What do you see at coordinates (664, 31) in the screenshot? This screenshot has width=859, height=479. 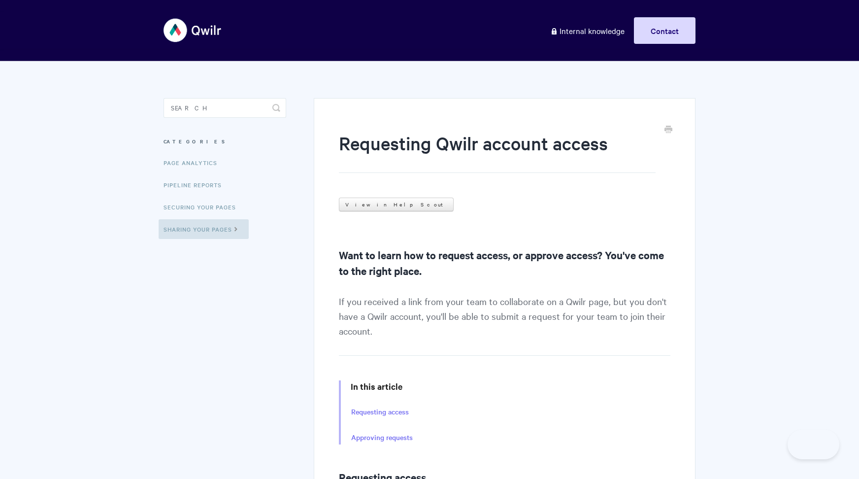 I see `a: Contact` at bounding box center [664, 31].